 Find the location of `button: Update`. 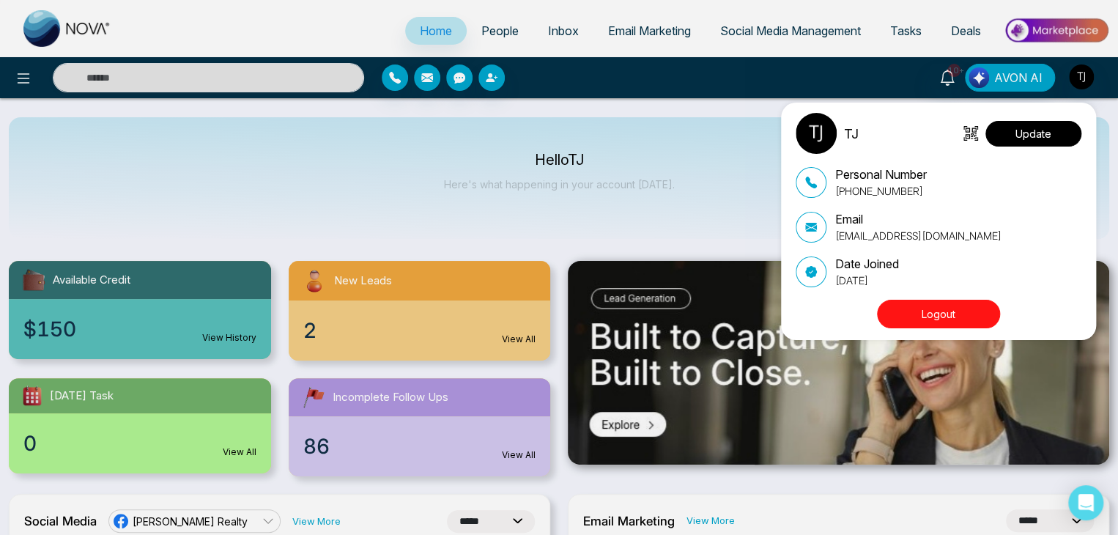

button: Update is located at coordinates (1033, 133).